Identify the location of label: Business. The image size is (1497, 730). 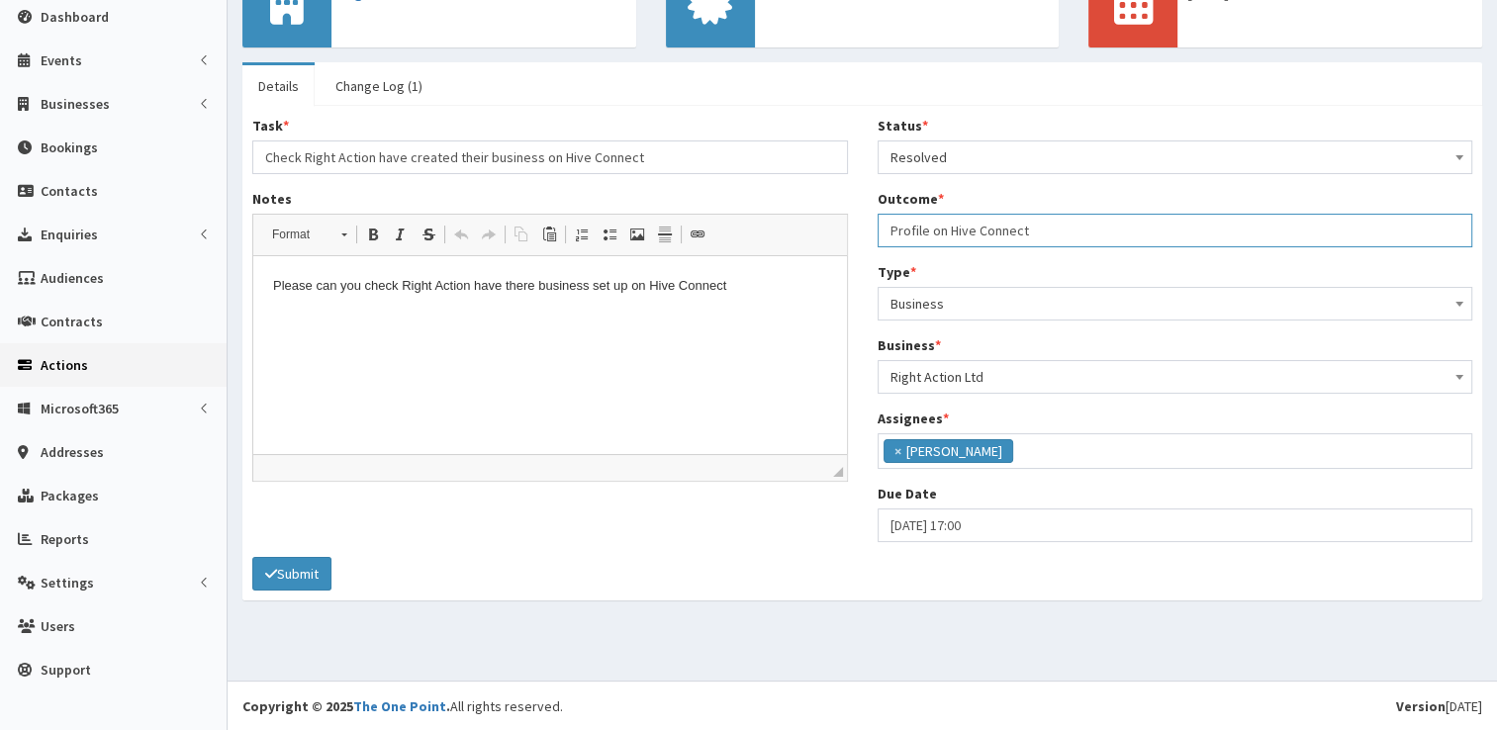
(909, 345).